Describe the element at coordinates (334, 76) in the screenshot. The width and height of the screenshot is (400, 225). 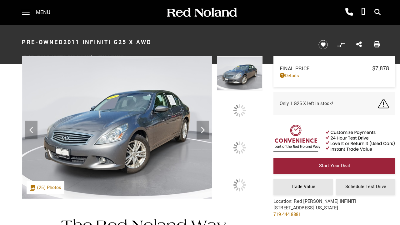
I see `a: Details` at that location.